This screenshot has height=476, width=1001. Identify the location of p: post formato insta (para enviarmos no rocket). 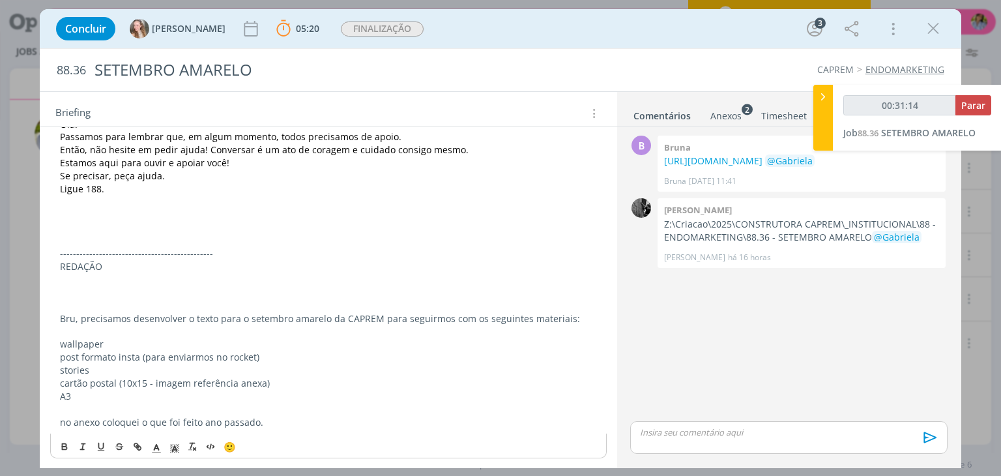
(328, 357).